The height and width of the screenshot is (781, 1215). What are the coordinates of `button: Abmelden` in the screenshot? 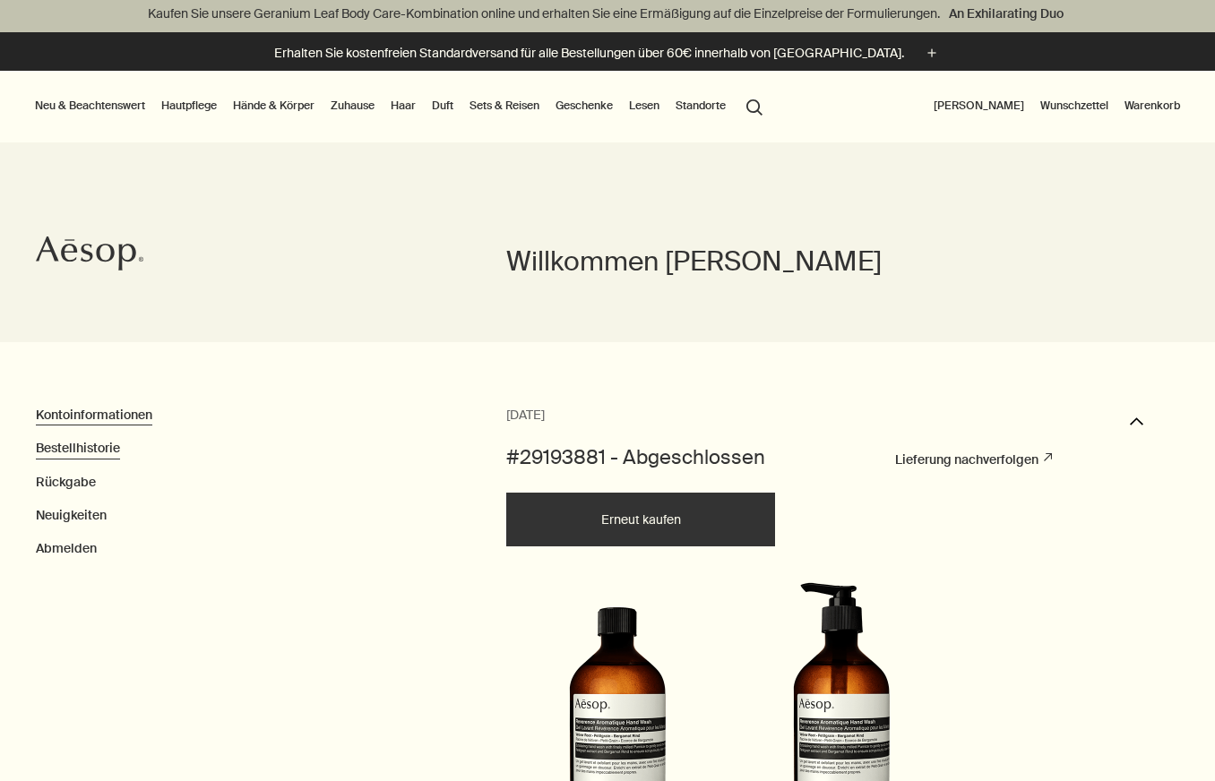 It's located at (66, 549).